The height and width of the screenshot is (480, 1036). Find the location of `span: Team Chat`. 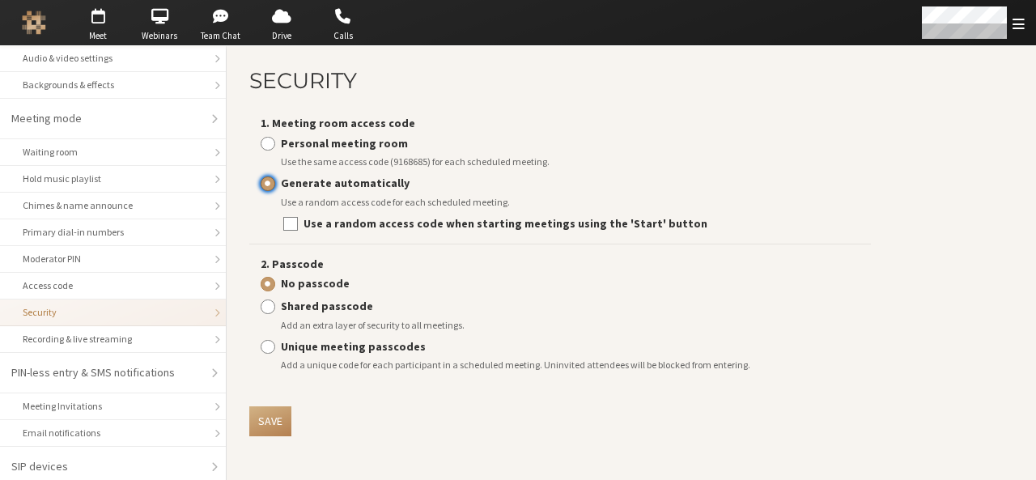

span: Team Chat is located at coordinates (221, 36).